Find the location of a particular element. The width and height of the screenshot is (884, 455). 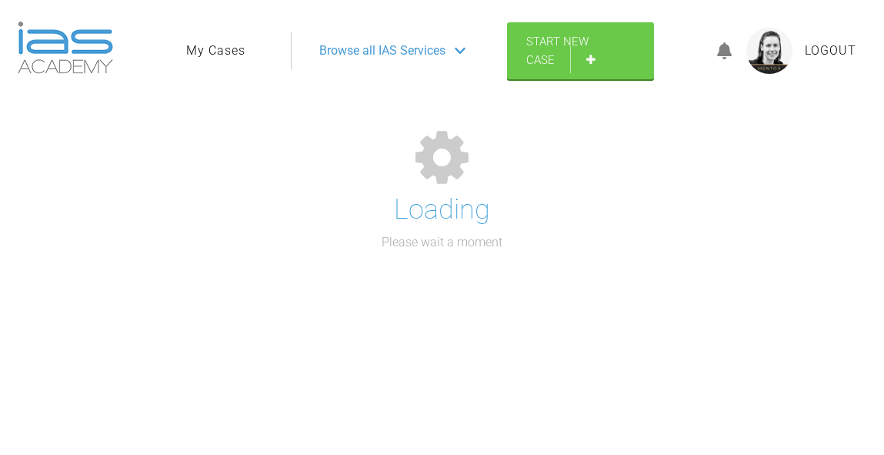

h1: Loading is located at coordinates (441, 210).